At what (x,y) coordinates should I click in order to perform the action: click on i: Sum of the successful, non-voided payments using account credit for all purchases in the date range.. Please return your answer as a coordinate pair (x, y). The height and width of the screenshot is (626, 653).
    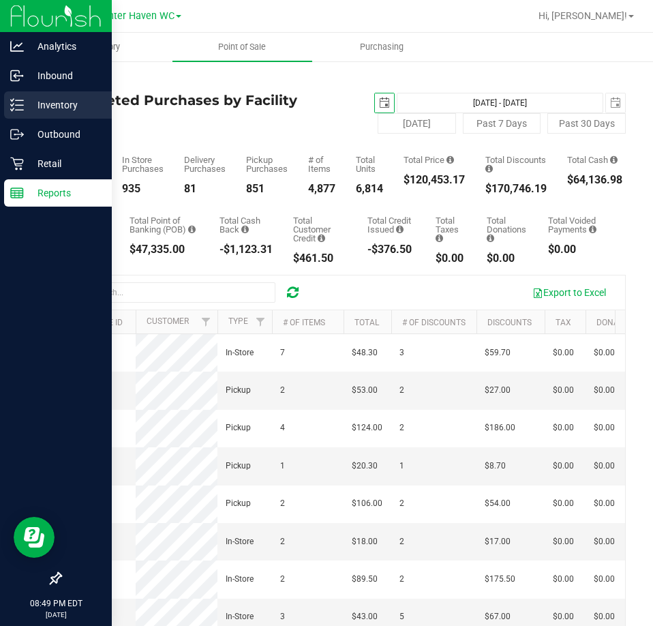
    Looking at the image, I should click on (321, 238).